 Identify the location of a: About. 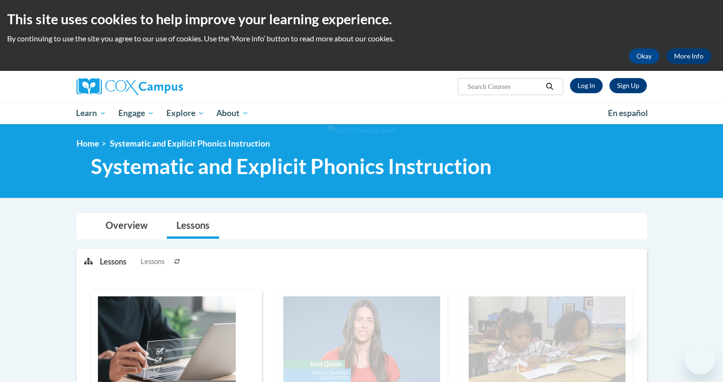
(232, 113).